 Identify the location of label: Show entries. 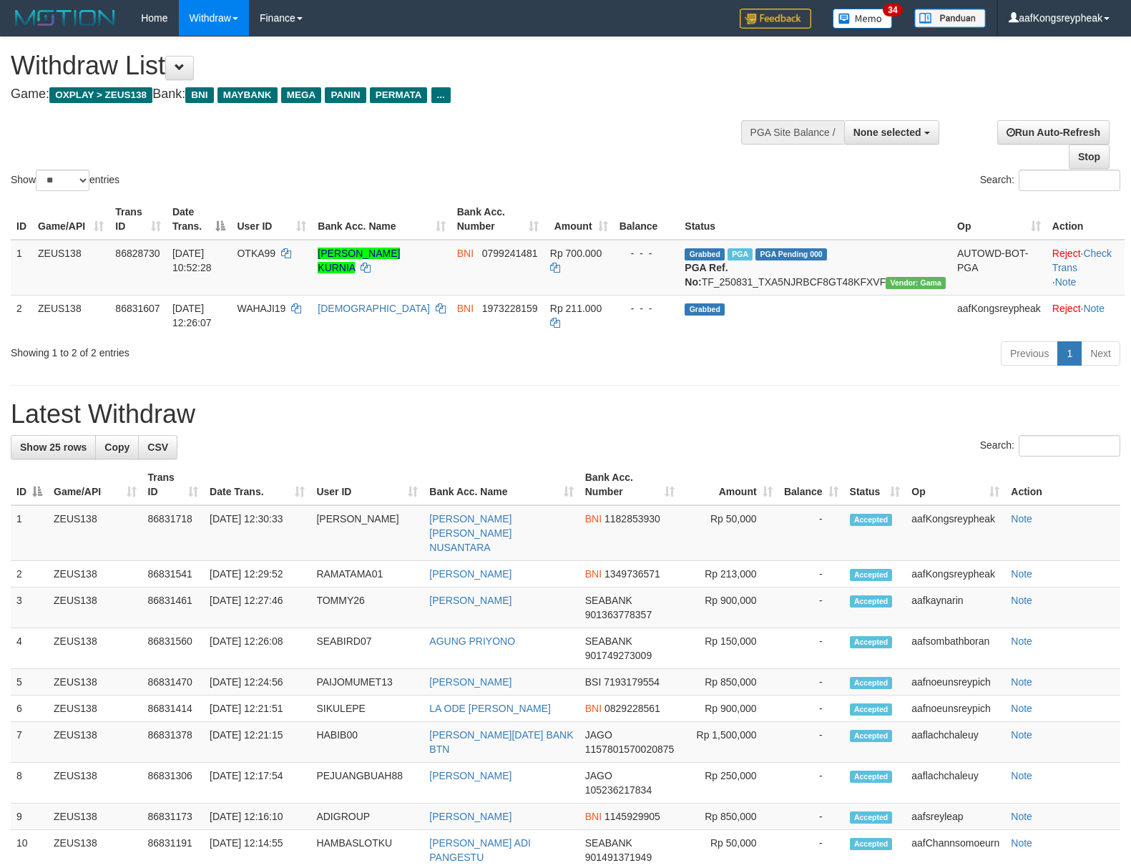
(65, 180).